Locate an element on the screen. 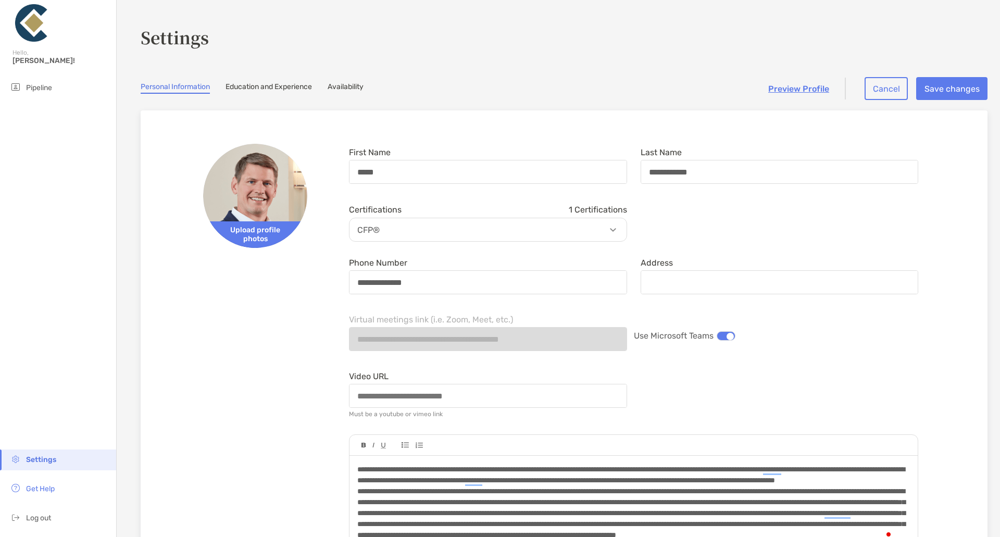 This screenshot has width=1000, height=537. div: Certifications is located at coordinates (488, 209).